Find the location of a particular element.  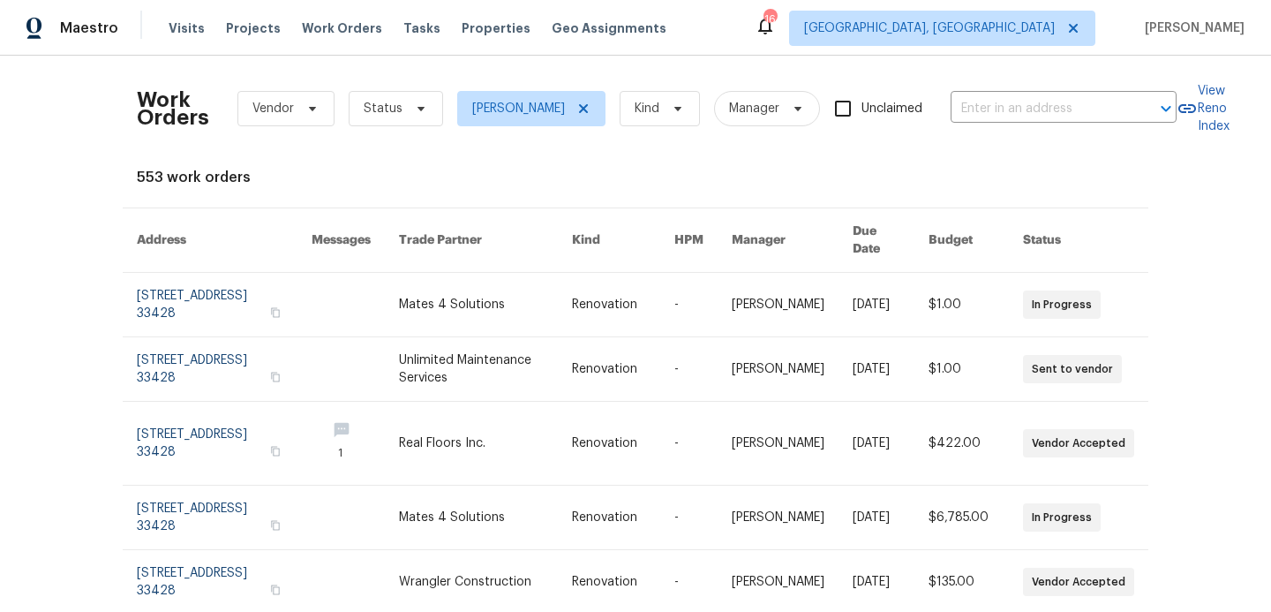

span: Visits is located at coordinates (186, 28).